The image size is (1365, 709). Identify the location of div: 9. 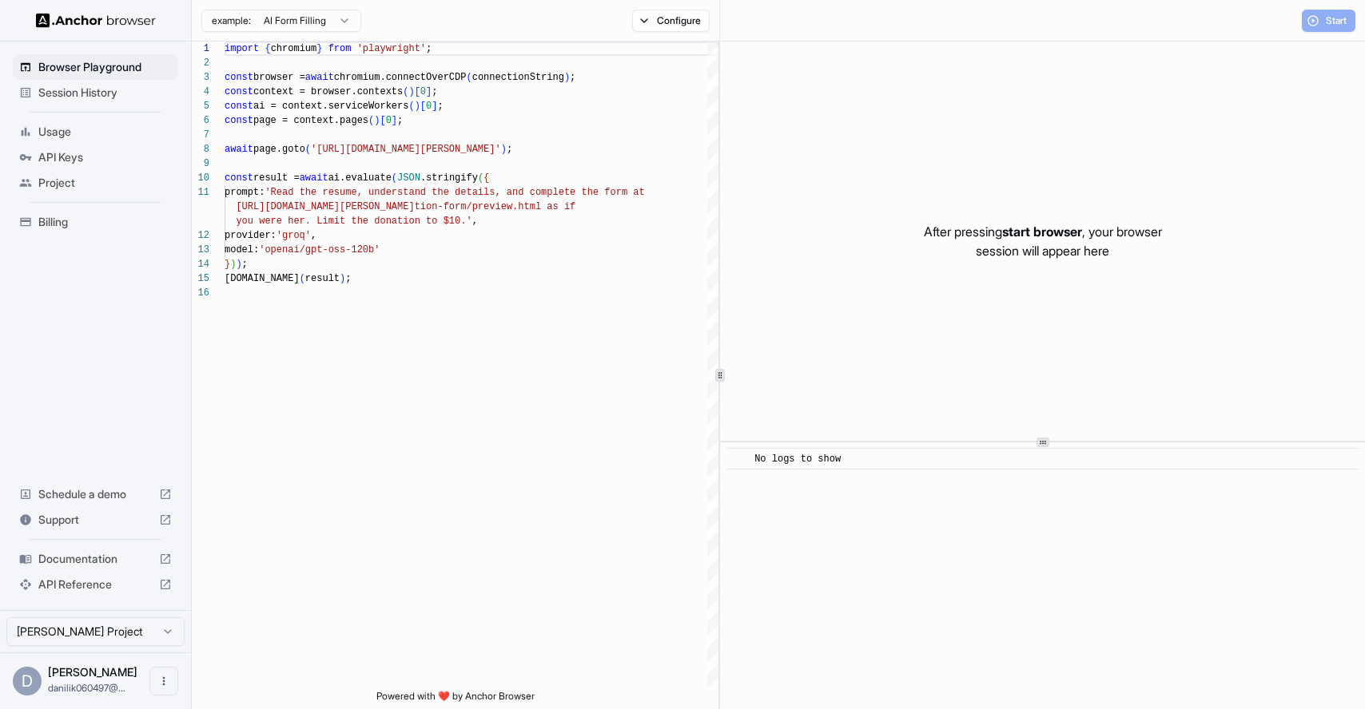
(201, 164).